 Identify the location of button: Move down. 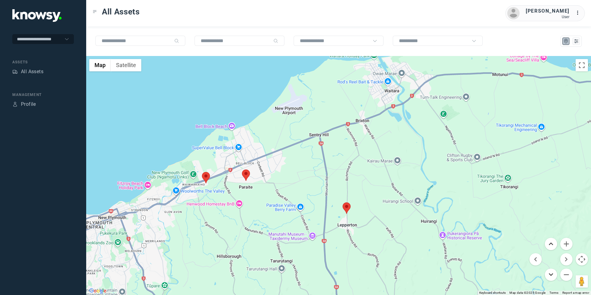
(551, 275).